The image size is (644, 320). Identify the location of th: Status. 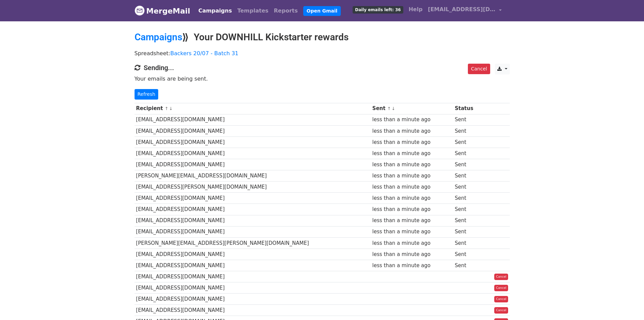
(468, 108).